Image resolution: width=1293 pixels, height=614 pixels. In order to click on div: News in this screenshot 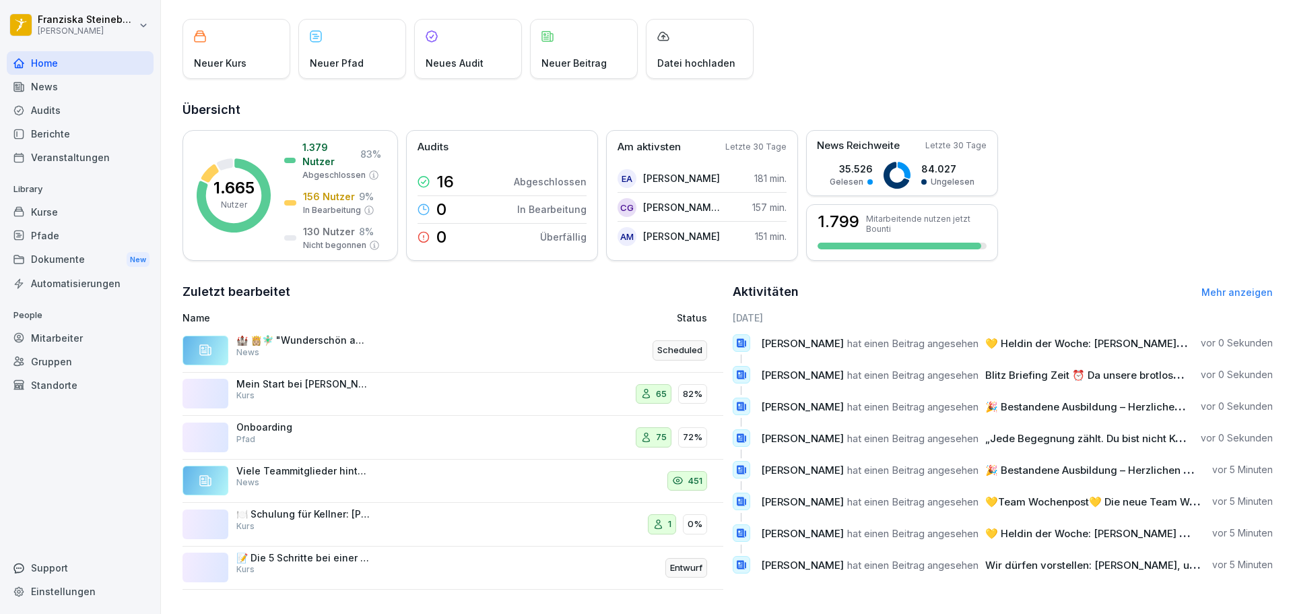, I will do `click(80, 86)`.